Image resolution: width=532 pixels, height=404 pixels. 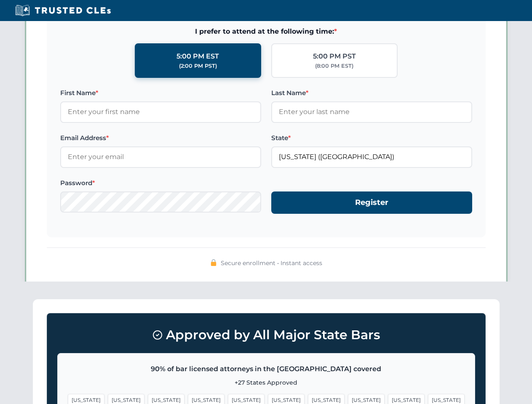 I want to click on span: Secure enrollment • Instant access, so click(x=271, y=263).